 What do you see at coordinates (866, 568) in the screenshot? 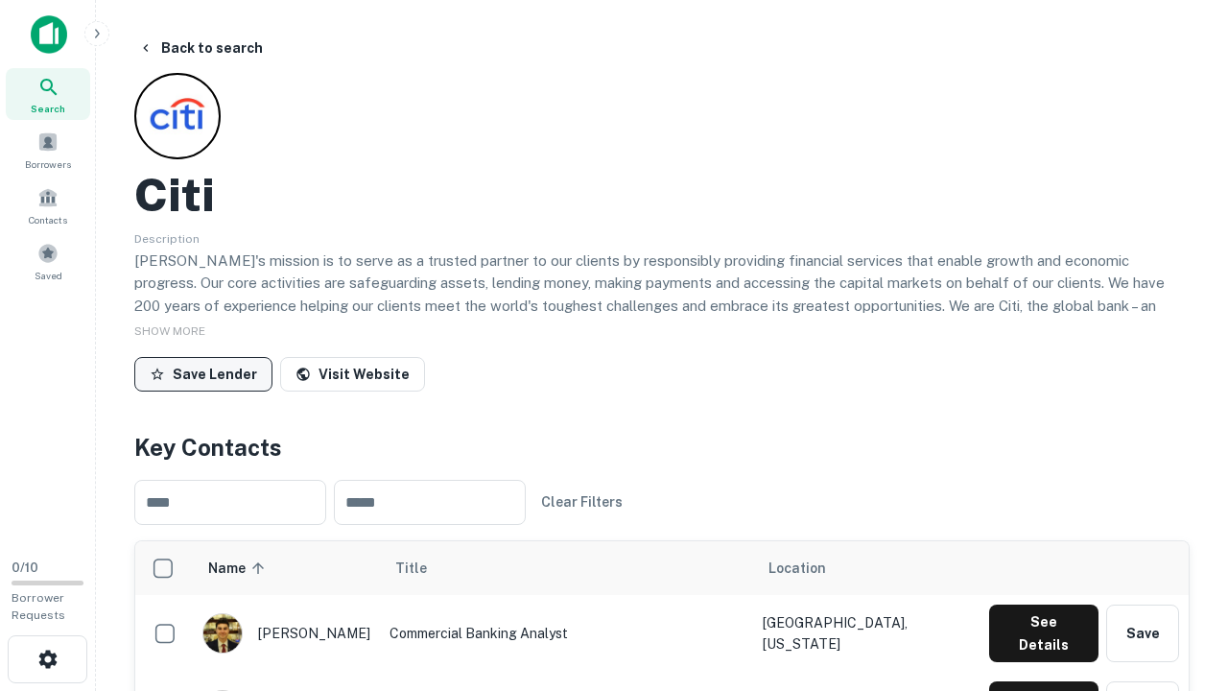
I see `th: Location` at bounding box center [866, 568].